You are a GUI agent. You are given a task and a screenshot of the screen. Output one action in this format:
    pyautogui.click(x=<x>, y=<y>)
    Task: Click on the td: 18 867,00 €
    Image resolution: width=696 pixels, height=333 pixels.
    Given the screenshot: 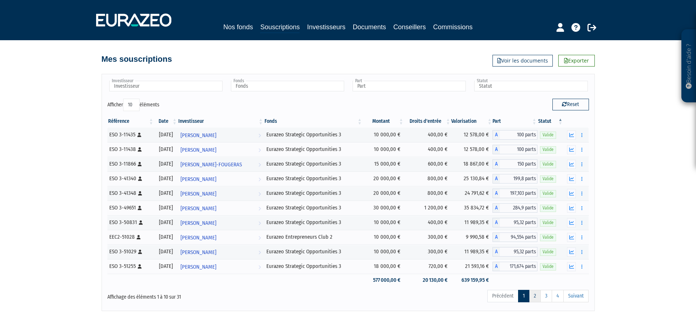 What is the action you would take?
    pyautogui.click(x=472, y=164)
    